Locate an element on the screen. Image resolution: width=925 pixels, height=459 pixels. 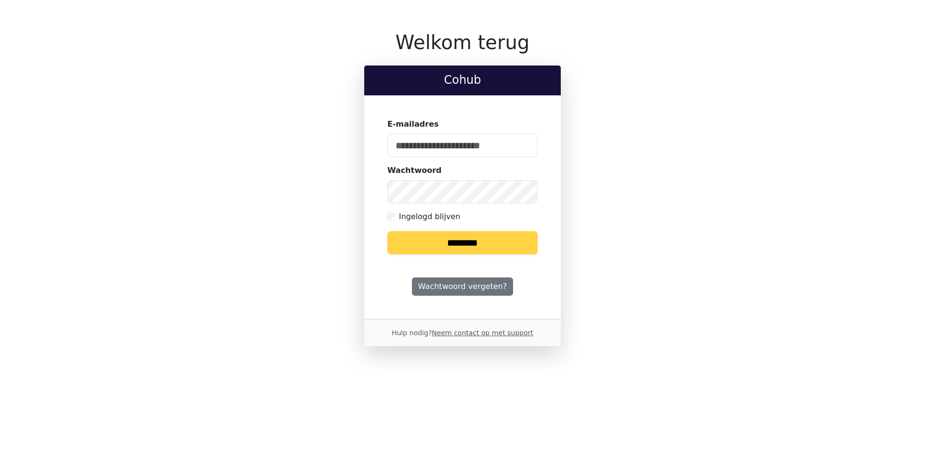
small: Hulp nodig? is located at coordinates (463, 333).